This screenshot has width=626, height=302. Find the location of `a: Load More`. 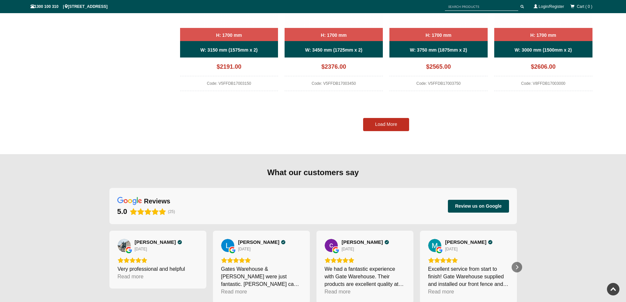

a: Load More is located at coordinates (386, 125).